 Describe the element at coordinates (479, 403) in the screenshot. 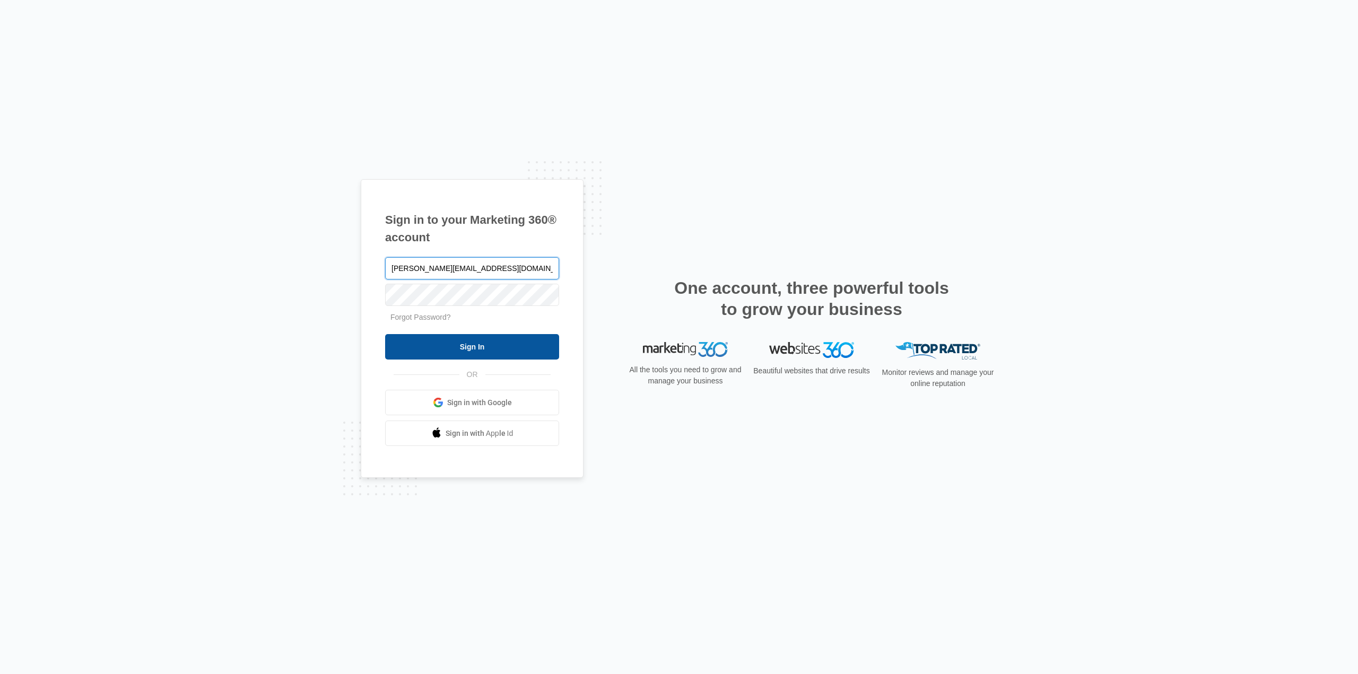

I see `span: Sign in with Google` at that location.